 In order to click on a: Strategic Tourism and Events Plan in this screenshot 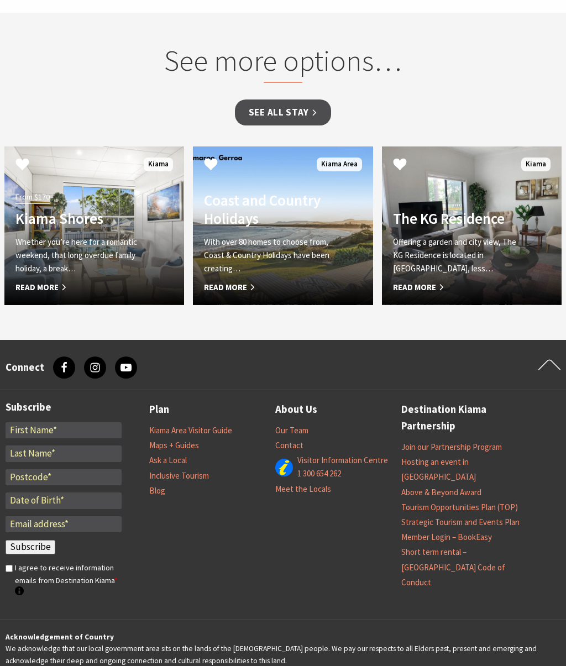, I will do `click(461, 523)`.